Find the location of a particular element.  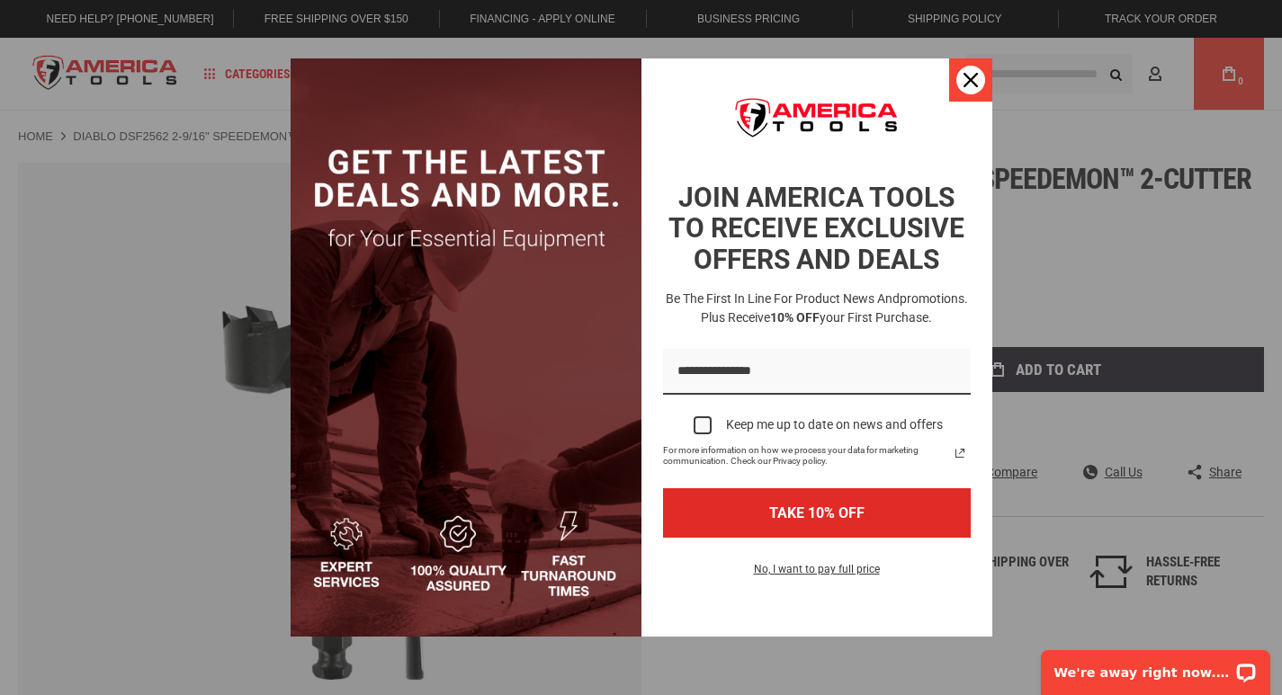

input: Email field is located at coordinates (817, 371).